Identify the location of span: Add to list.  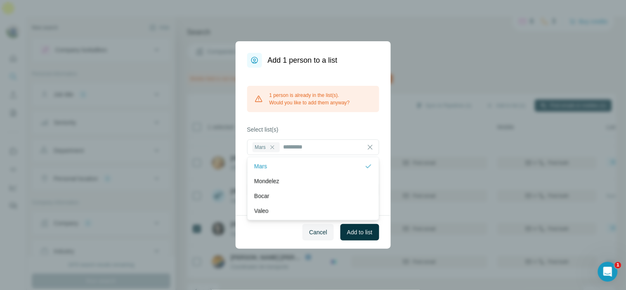
(359, 232).